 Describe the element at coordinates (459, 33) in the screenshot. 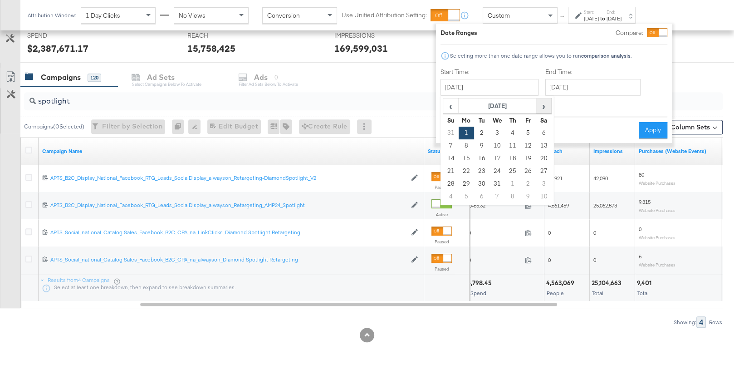

I see `div: Date Ranges` at that location.